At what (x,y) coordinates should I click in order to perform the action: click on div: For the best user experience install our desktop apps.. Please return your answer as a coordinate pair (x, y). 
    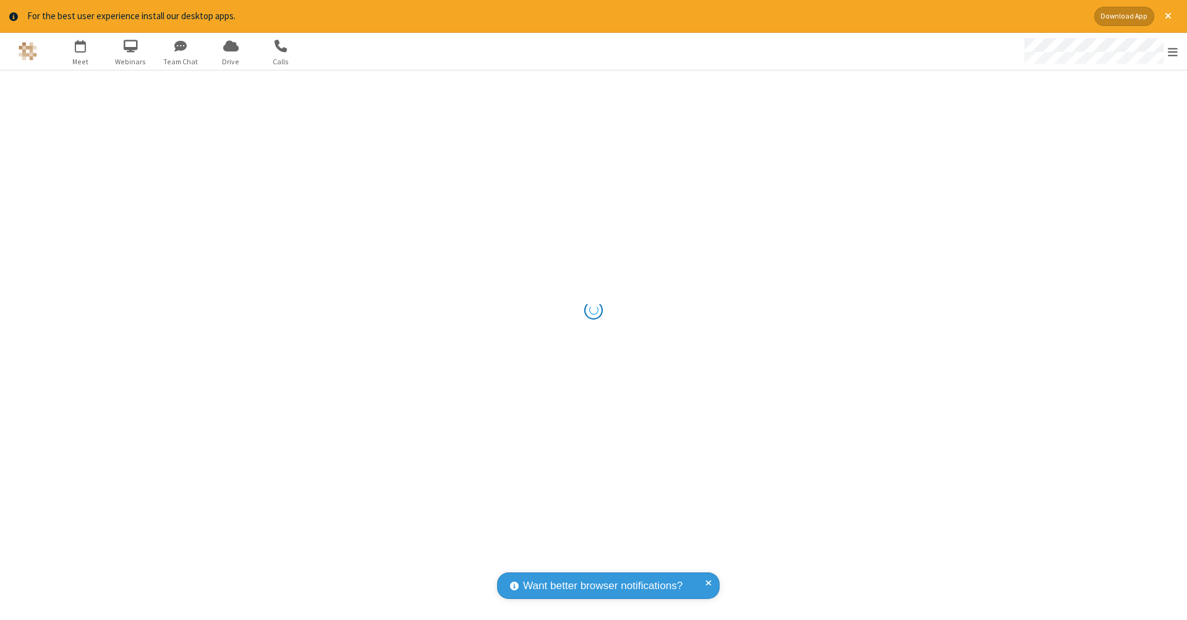
    Looking at the image, I should click on (556, 16).